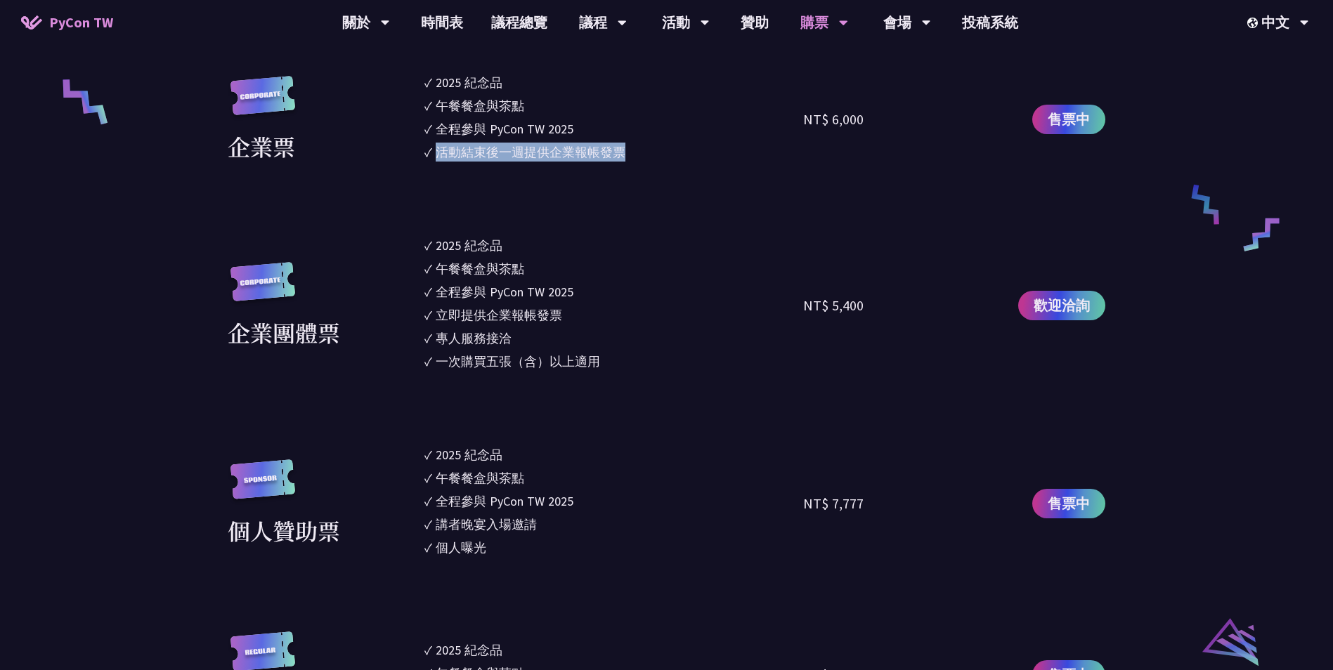 The width and height of the screenshot is (1333, 670). Describe the element at coordinates (261, 146) in the screenshot. I see `div: 企業票` at that location.